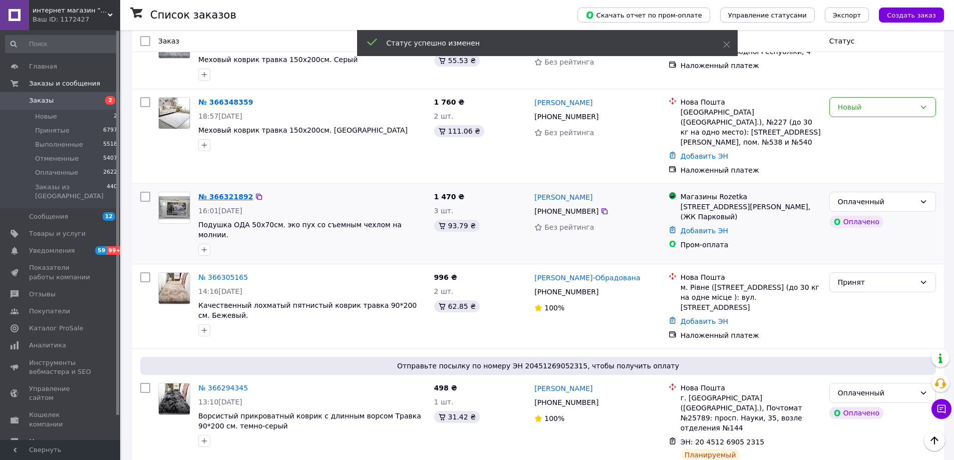 Image resolution: width=954 pixels, height=460 pixels. Describe the element at coordinates (444, 211) in the screenshot. I see `span: 3 шт.` at that location.